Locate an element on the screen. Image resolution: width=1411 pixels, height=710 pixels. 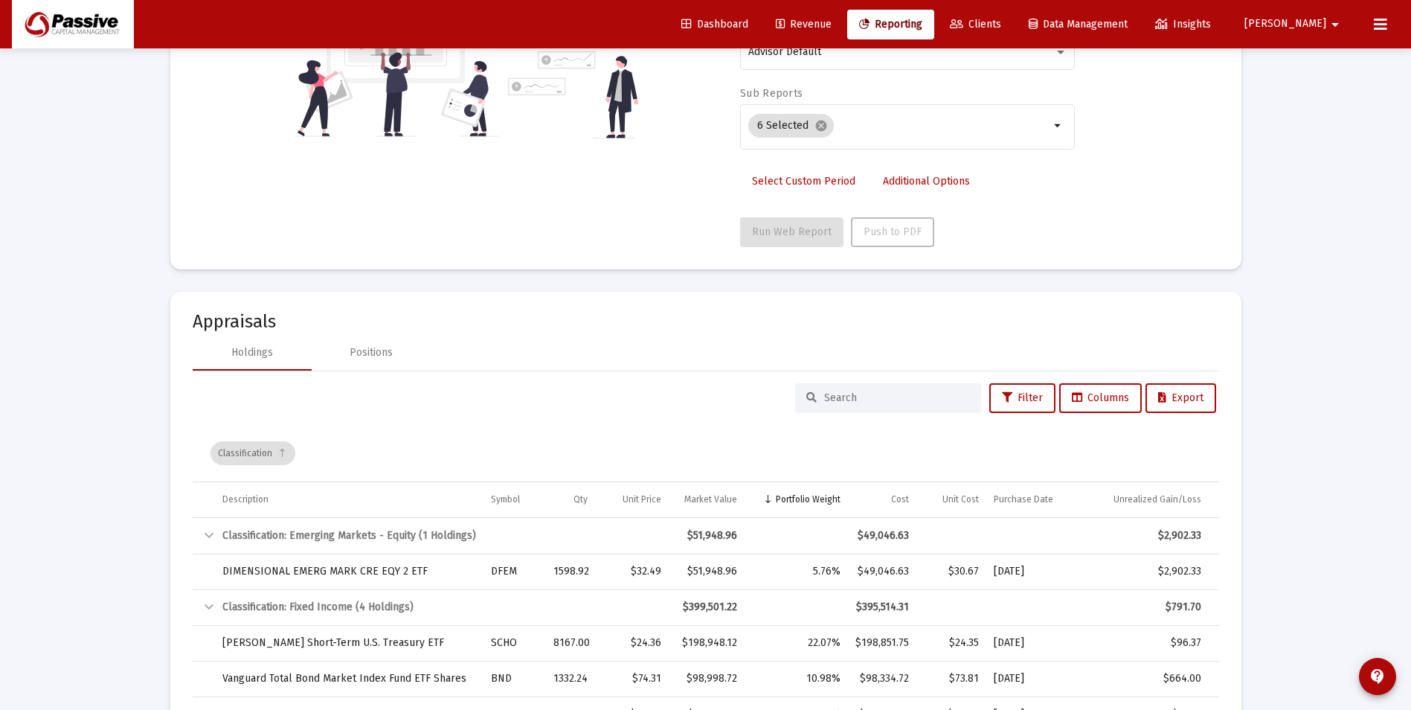
span: Clients is located at coordinates (975, 24).